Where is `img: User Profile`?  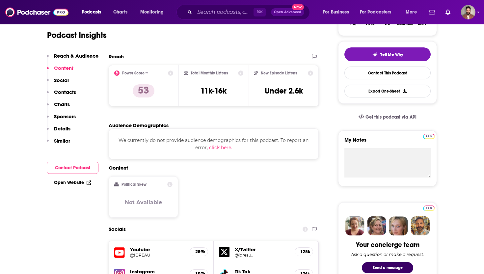
img: User Profile is located at coordinates (468, 12).